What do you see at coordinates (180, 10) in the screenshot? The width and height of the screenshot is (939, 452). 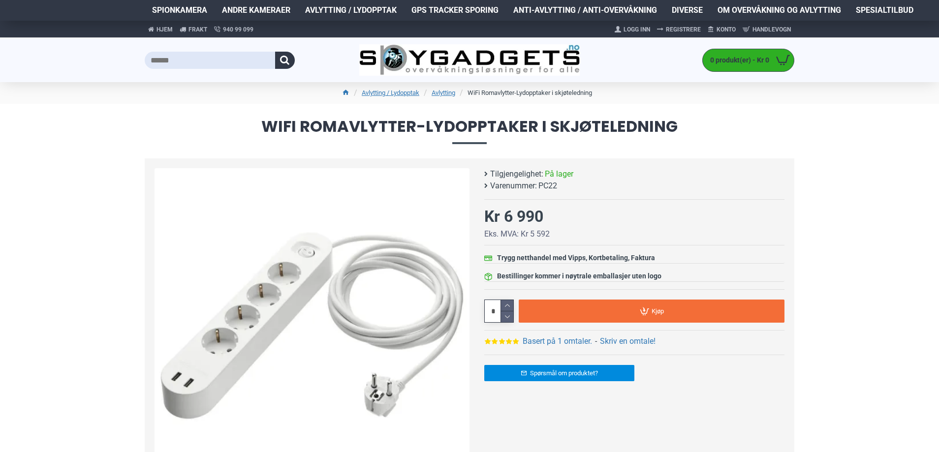 I see `span: Spionkamera` at bounding box center [180, 10].